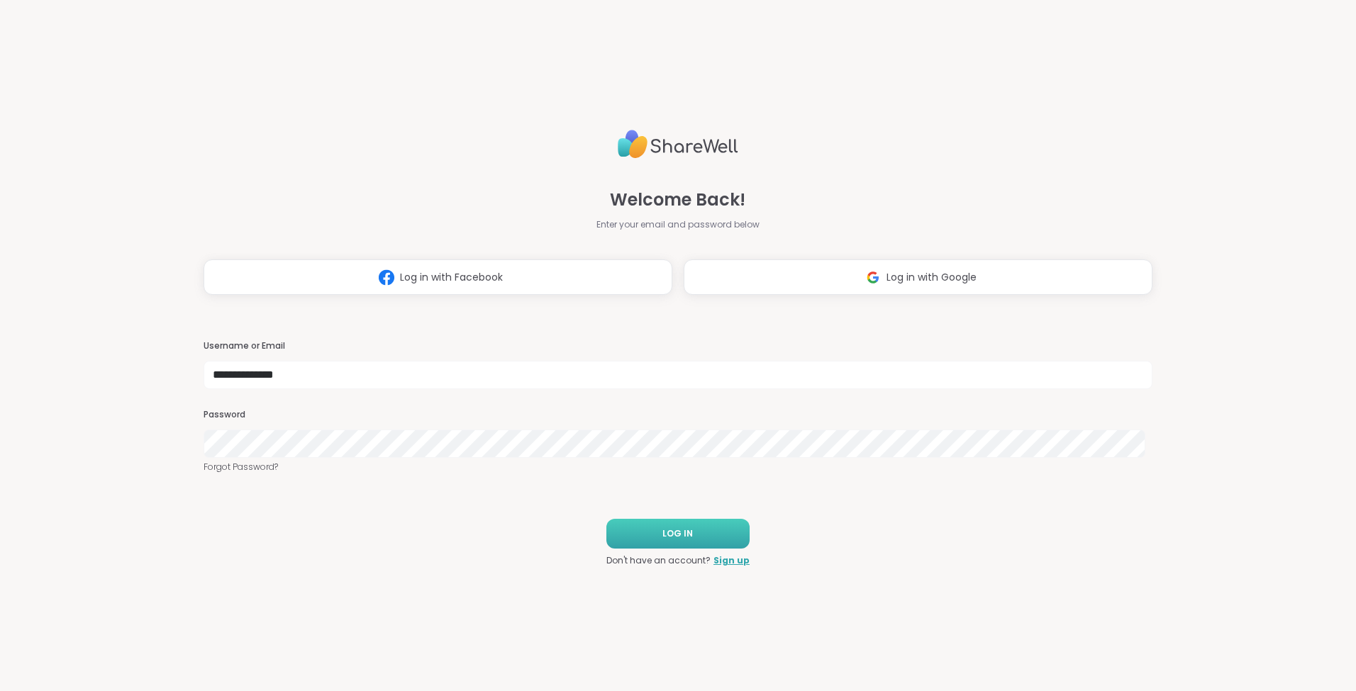 The width and height of the screenshot is (1356, 691). What do you see at coordinates (658, 561) in the screenshot?
I see `span: Don't have an account?` at bounding box center [658, 561].